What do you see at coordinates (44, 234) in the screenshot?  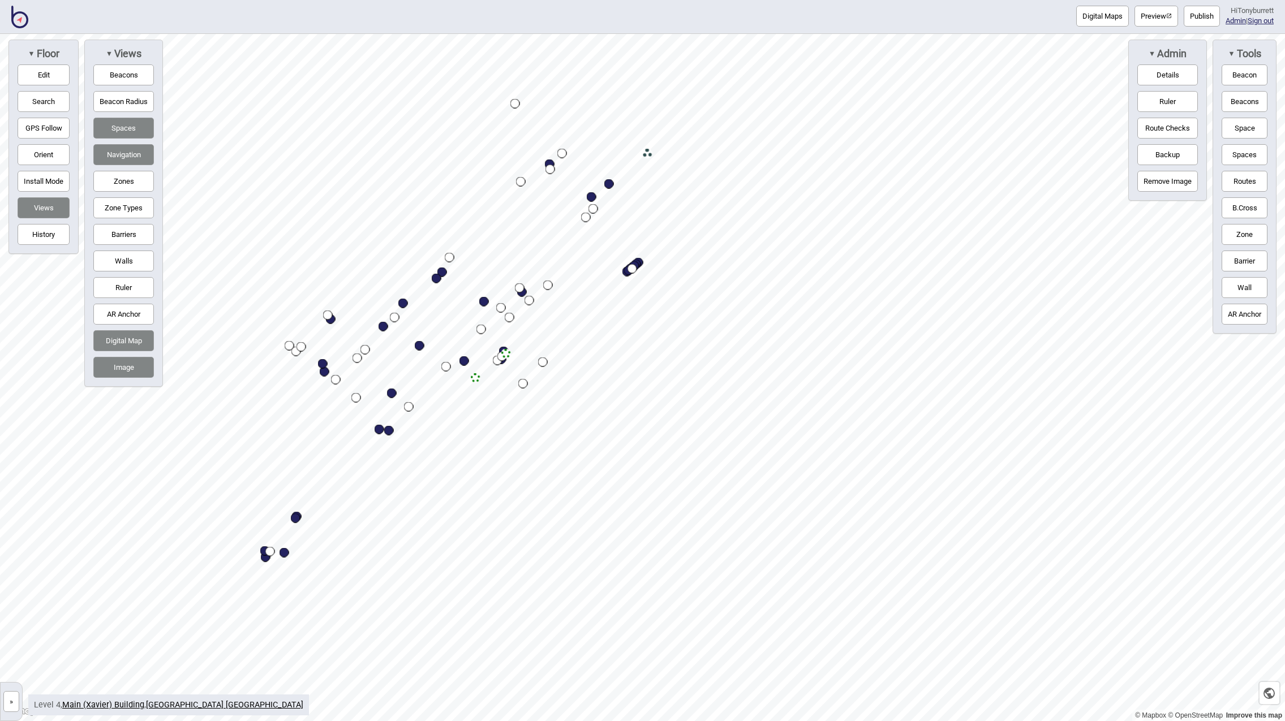 I see `button: History` at bounding box center [44, 234].